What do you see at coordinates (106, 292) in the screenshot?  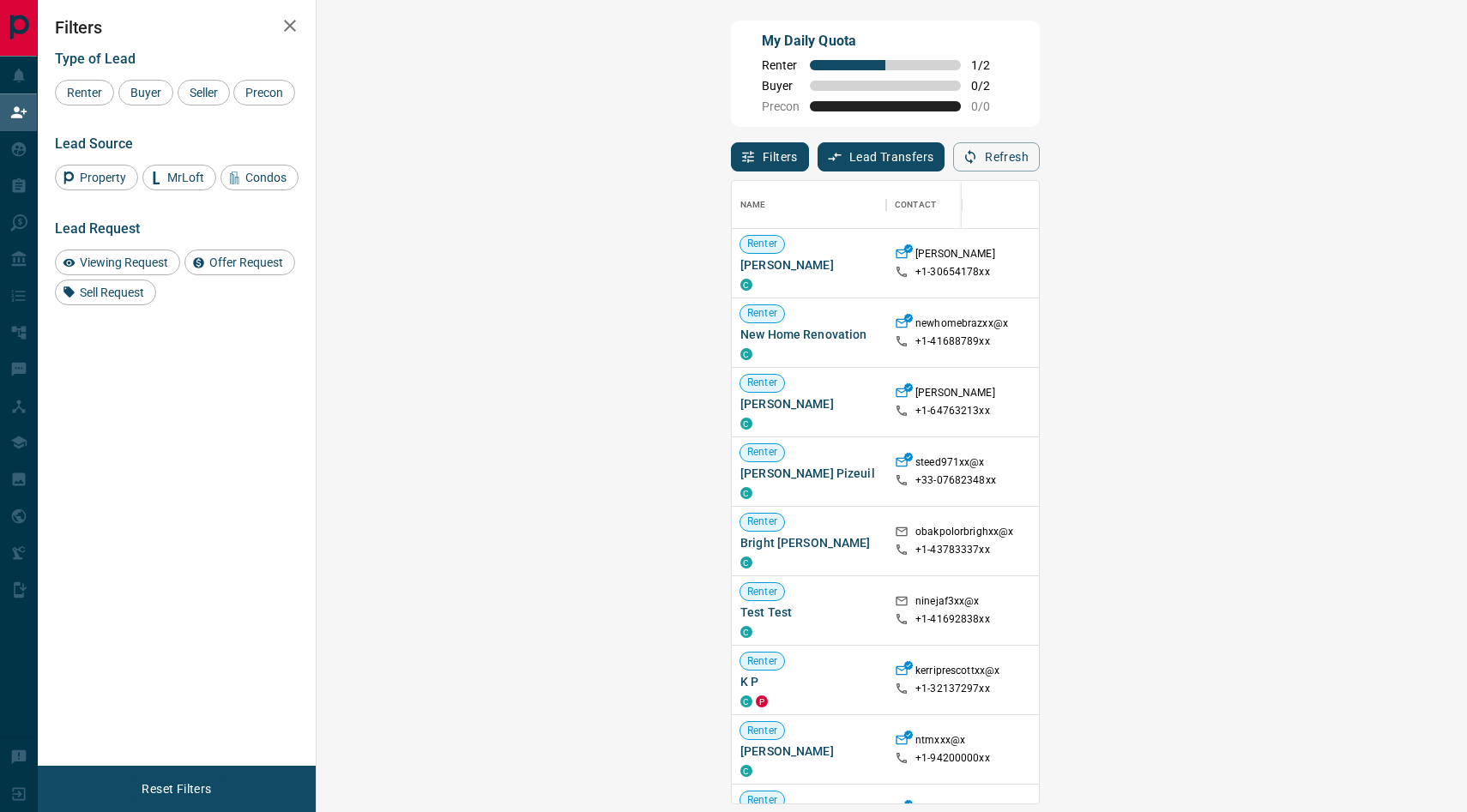 I see `div: Sell Request` at bounding box center [106, 292].